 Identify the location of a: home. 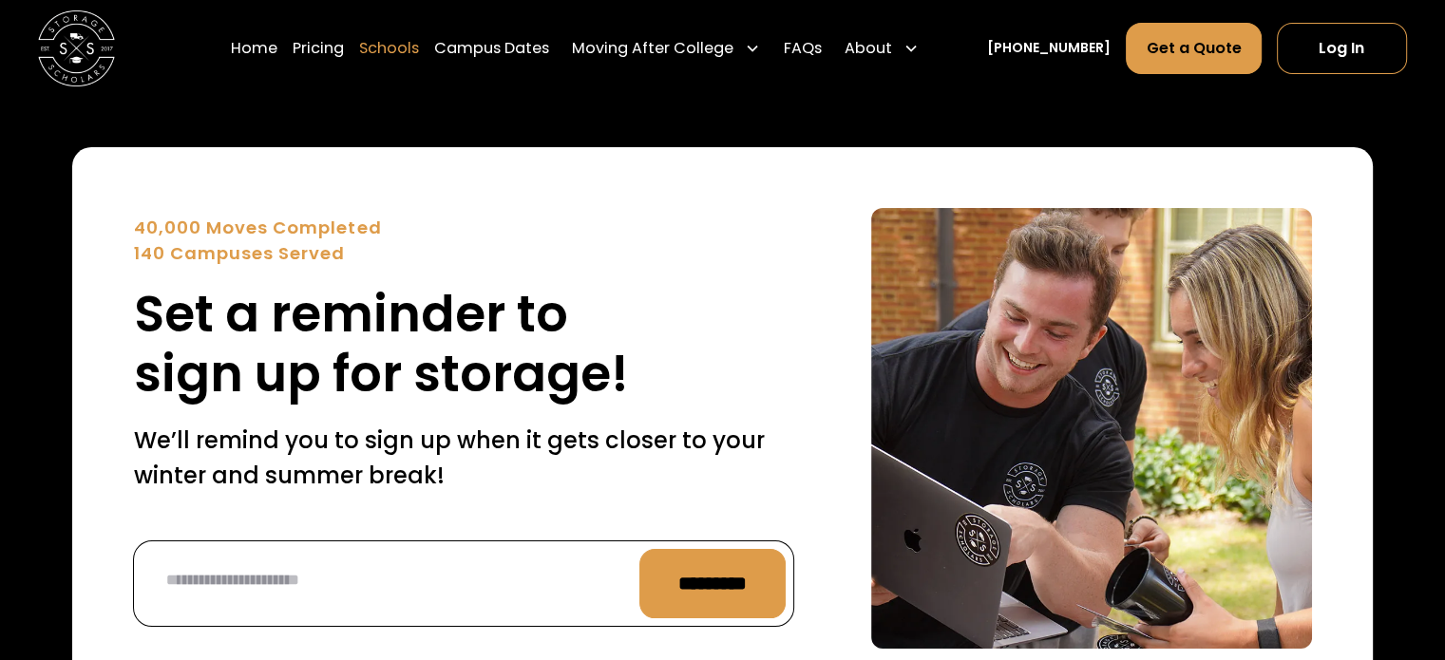
(76, 47).